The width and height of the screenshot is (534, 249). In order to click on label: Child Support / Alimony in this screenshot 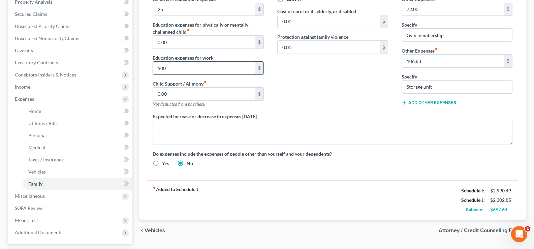, I will do `click(179, 83)`.